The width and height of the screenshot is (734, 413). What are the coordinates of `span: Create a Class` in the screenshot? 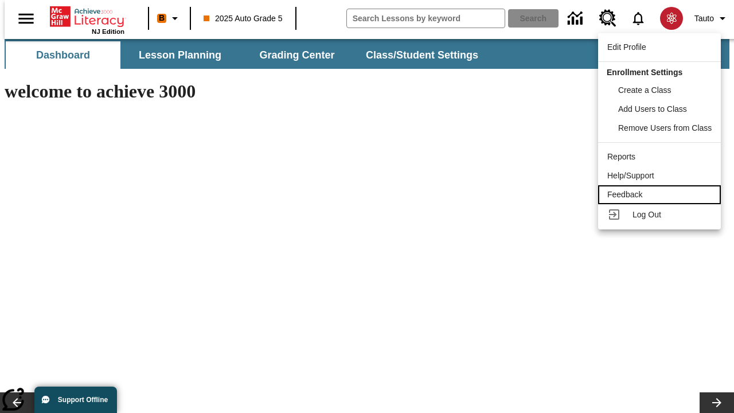 It's located at (645, 90).